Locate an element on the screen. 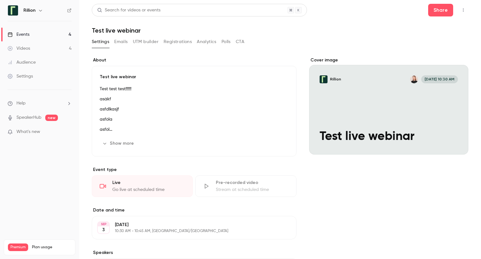 The image size is (481, 259). div: Settings is located at coordinates (20, 76).